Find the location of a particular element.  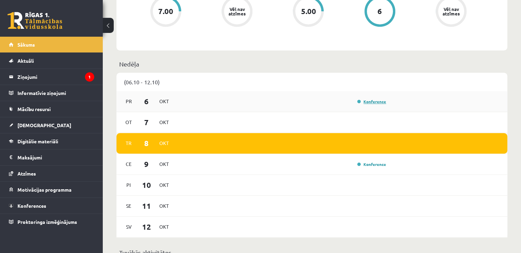

a: Mācību resursi is located at coordinates (51, 109).